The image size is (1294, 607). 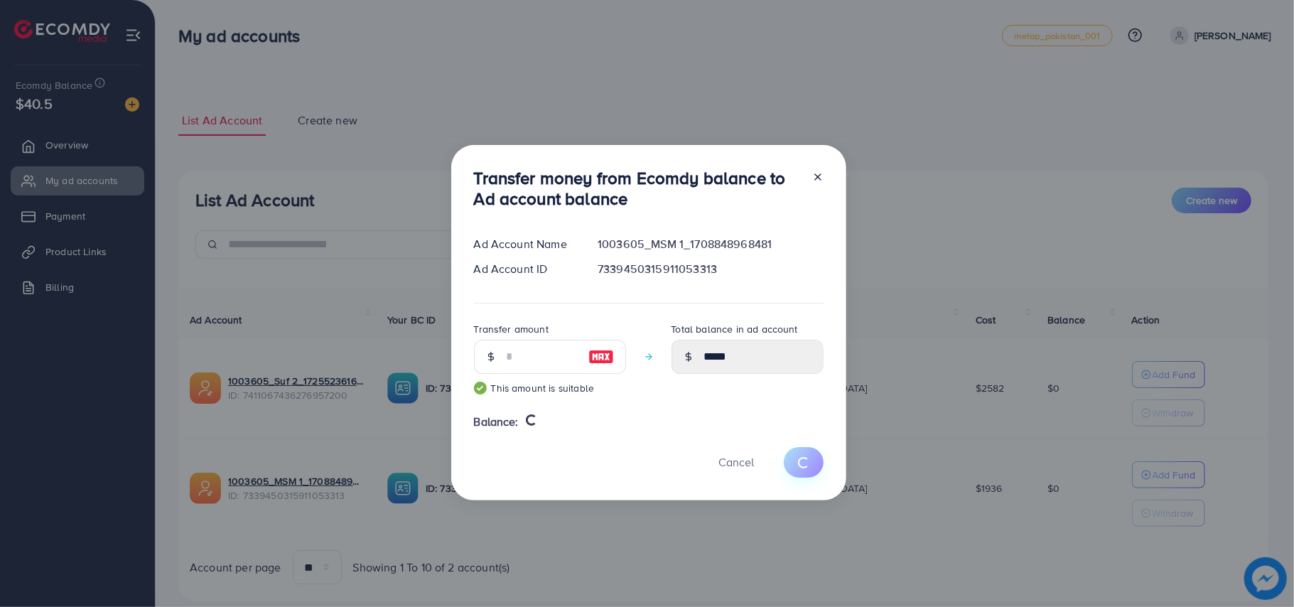 I want to click on div: Ad Account Name, so click(x=524, y=244).